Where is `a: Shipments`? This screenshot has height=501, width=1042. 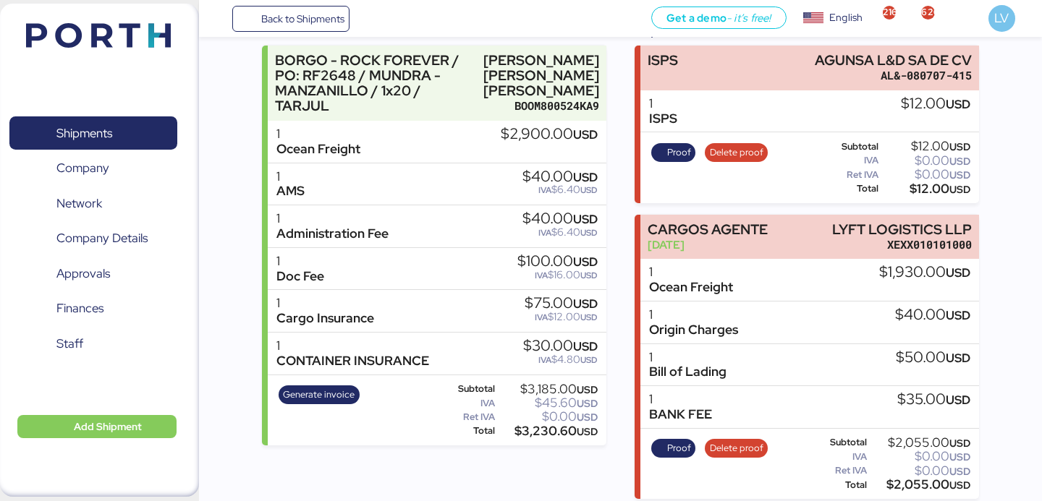 a: Shipments is located at coordinates (93, 133).